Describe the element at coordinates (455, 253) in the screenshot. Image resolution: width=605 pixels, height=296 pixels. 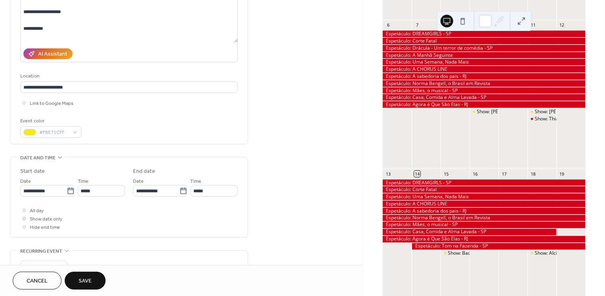
I see `div: Show: Baú do DJ Zé Pedro convida Leila Pinheiro` at that location.